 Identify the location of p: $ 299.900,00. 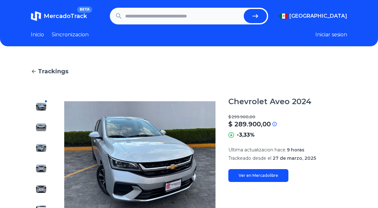
(288, 117).